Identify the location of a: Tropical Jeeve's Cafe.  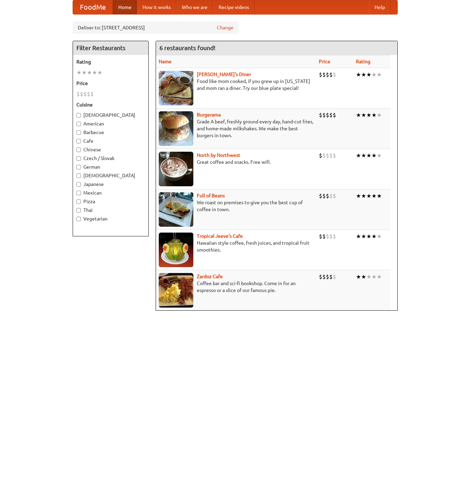
(220, 236).